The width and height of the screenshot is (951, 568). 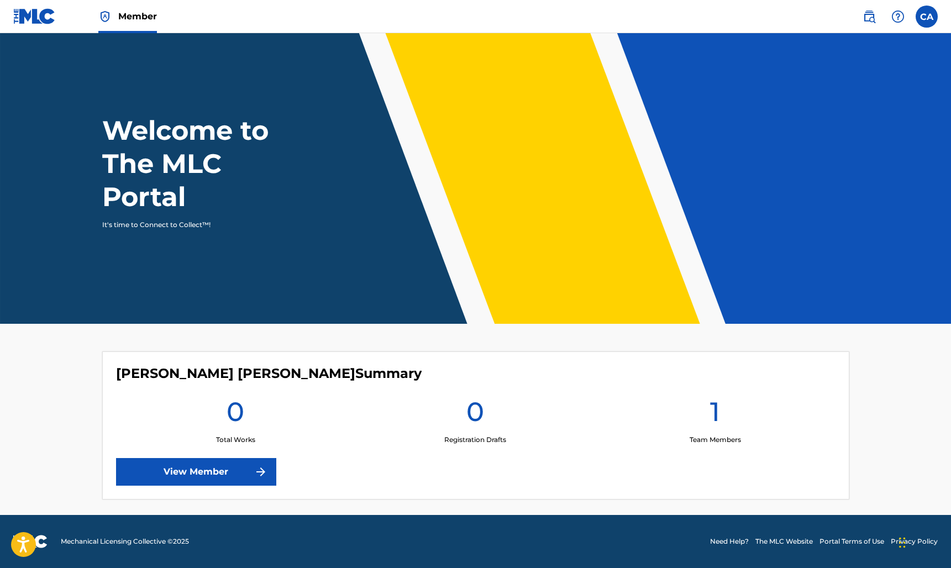 I want to click on a: Public Search, so click(x=869, y=17).